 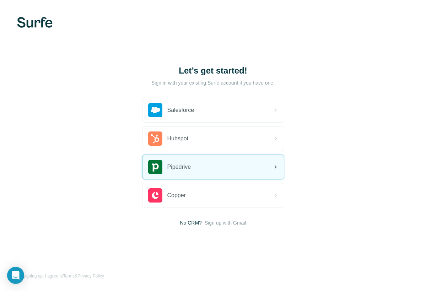 I want to click on img: copper's logo, so click(x=155, y=195).